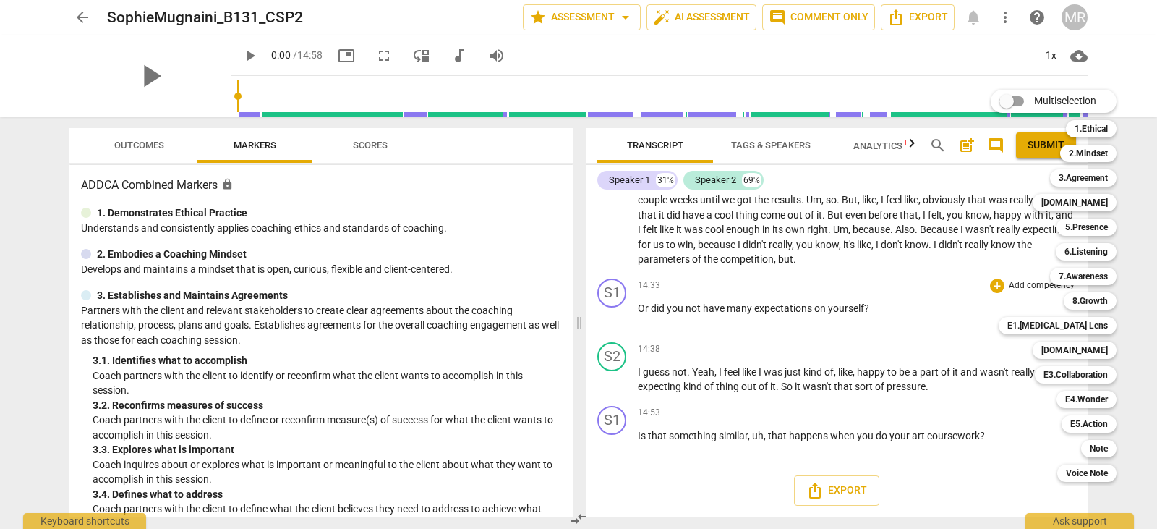  What do you see at coordinates (1086, 227) in the screenshot?
I see `b: 5.Presence` at bounding box center [1086, 227].